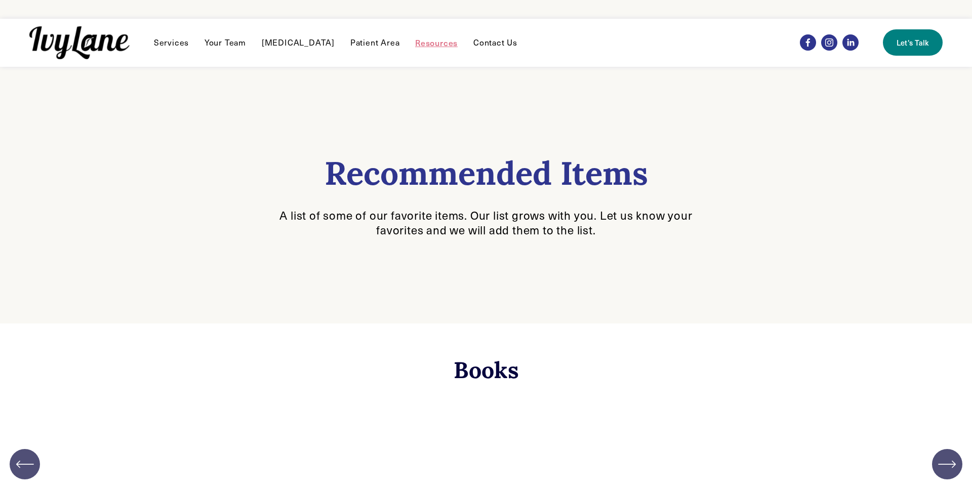 The width and height of the screenshot is (972, 490). I want to click on span: Resources, so click(436, 43).